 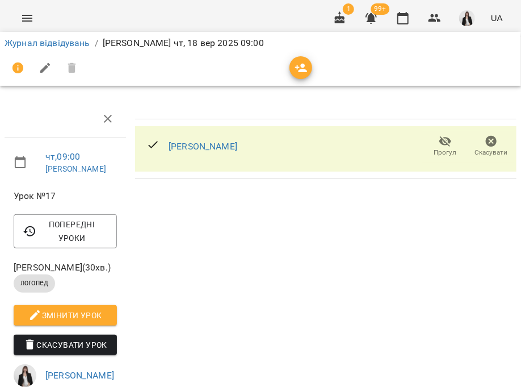 I want to click on span: 1, so click(x=349, y=9).